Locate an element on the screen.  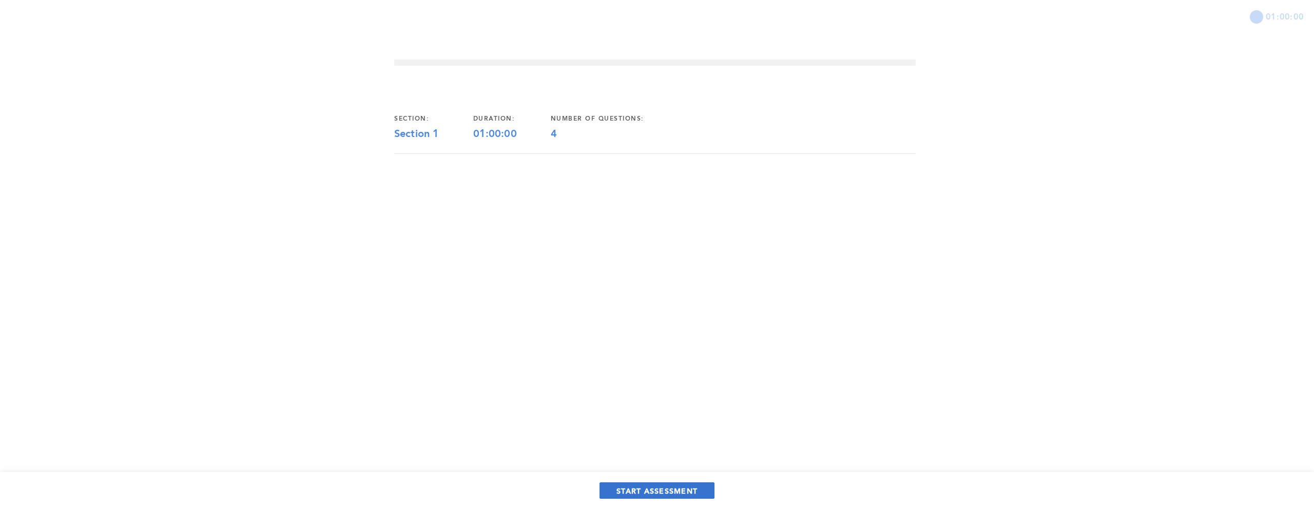
button: START ASSESSMENT is located at coordinates (657, 491).